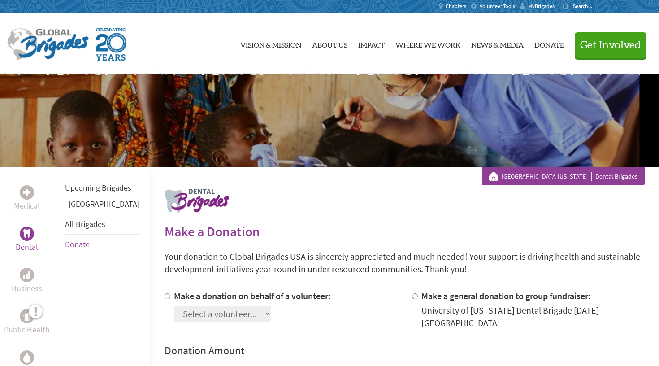 The height and width of the screenshot is (366, 659). I want to click on div: Water, so click(27, 357).